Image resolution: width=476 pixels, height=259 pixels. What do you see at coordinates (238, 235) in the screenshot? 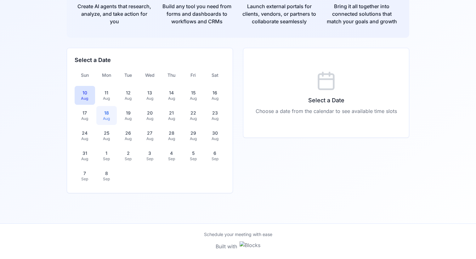
I see `p: Schedule your meeting with ease` at bounding box center [238, 235].